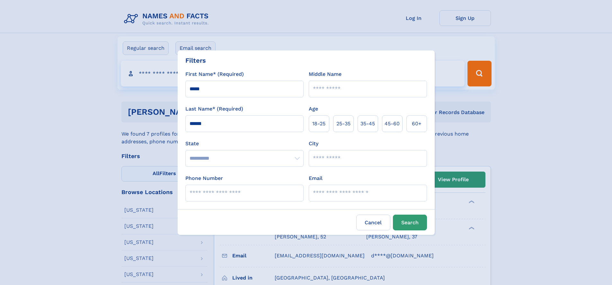 The image size is (612, 285). What do you see at coordinates (392, 124) in the screenshot?
I see `span: 45‑60` at bounding box center [392, 124].